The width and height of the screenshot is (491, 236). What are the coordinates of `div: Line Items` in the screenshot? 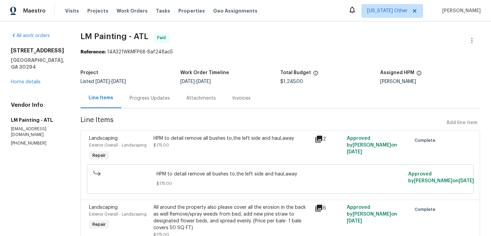 It's located at (101, 98).